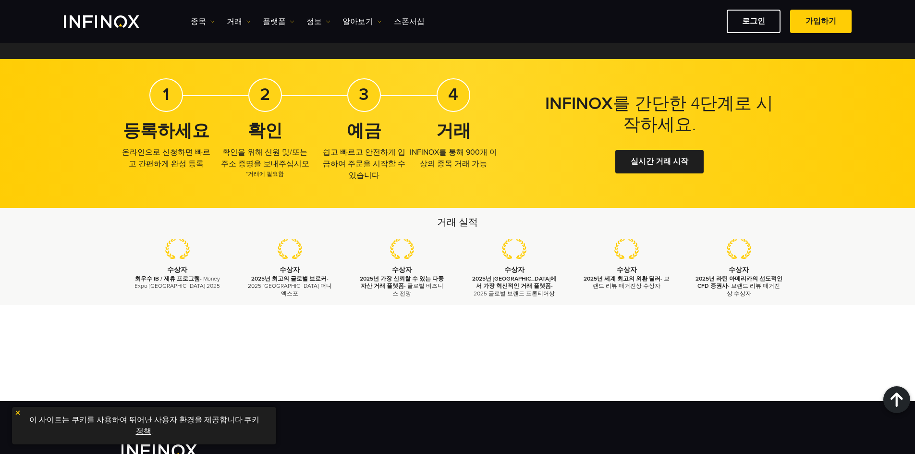 The width and height of the screenshot is (915, 454). I want to click on strong: 1, so click(166, 94).